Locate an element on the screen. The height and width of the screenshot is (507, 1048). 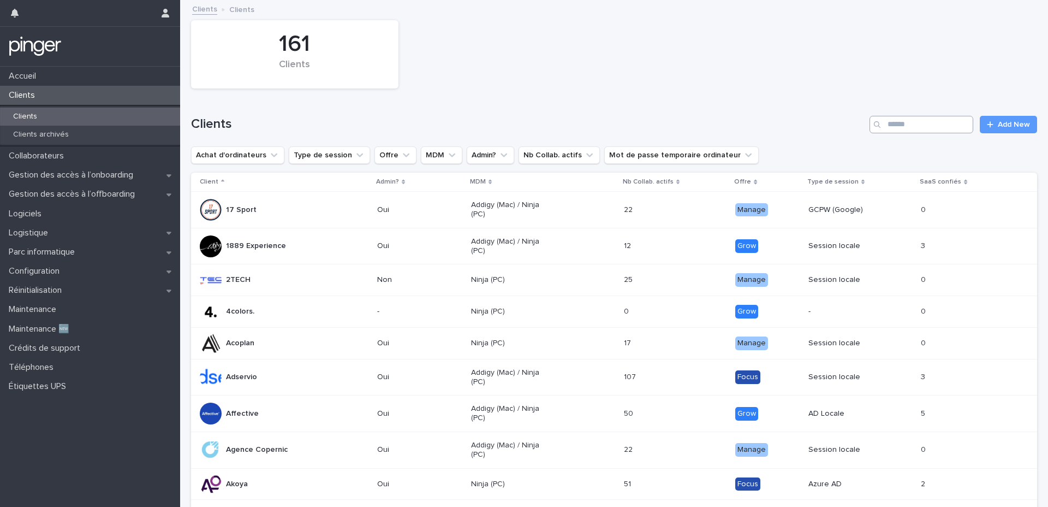
h1: Clients is located at coordinates (528, 124).